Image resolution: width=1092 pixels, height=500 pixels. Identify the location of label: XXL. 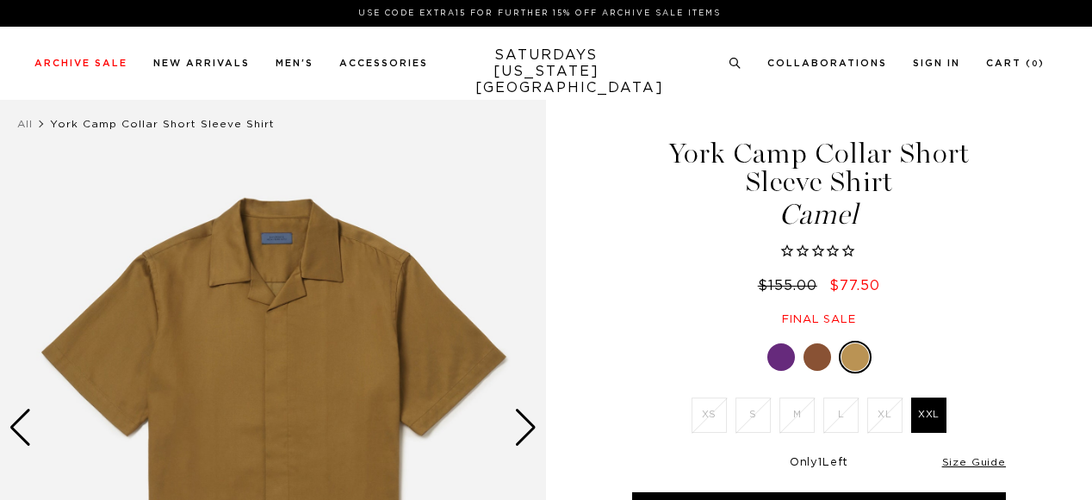
(929, 415).